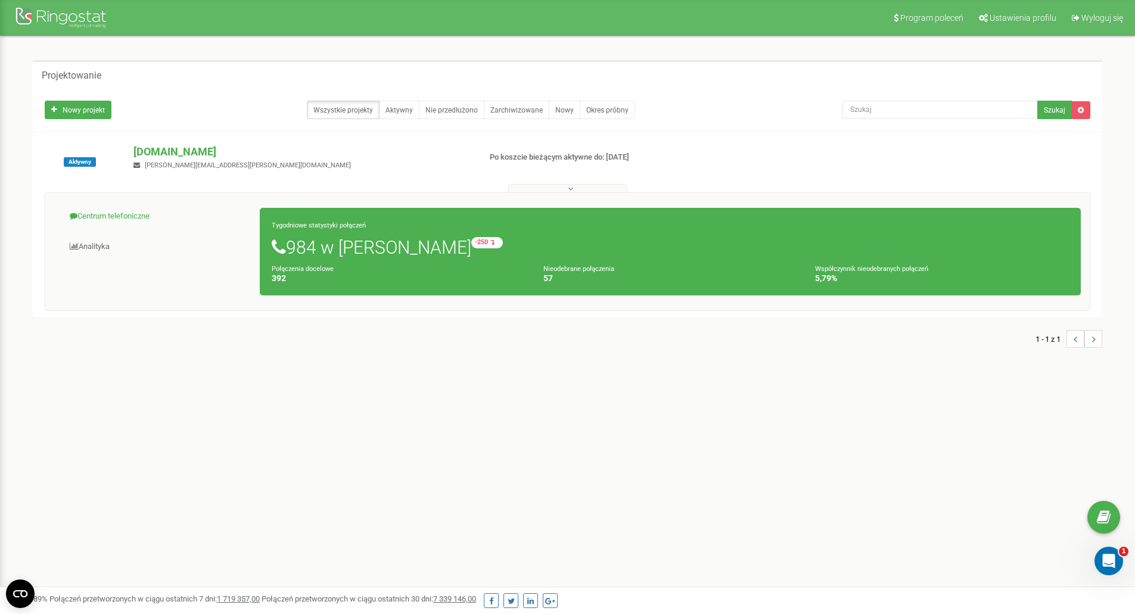  What do you see at coordinates (517, 110) in the screenshot?
I see `font: Zarchiwizowane` at bounding box center [517, 110].